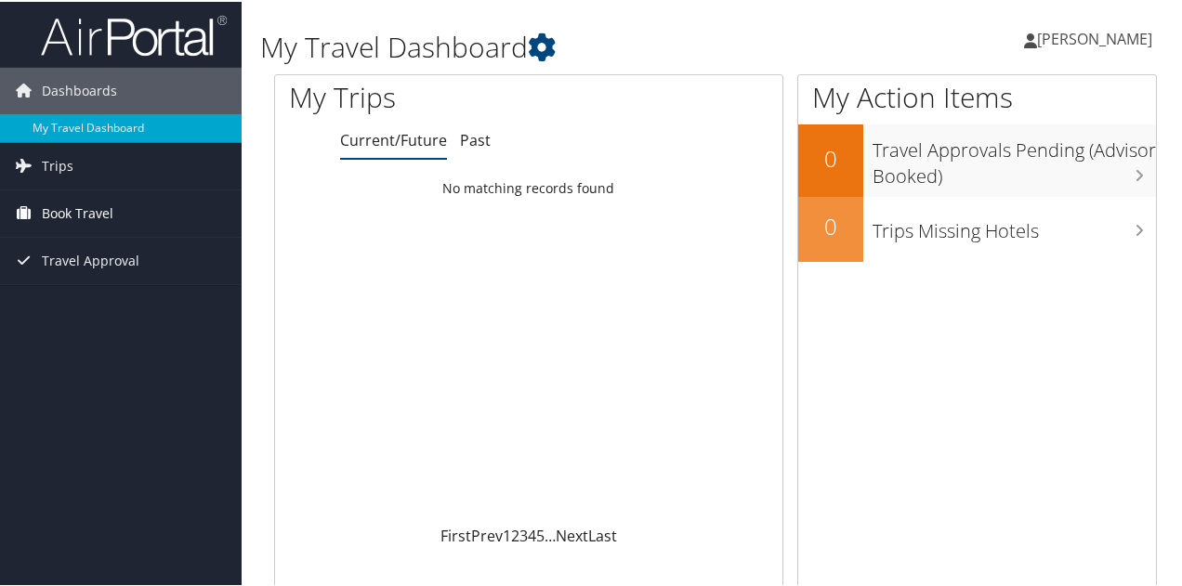  I want to click on a: 4, so click(531, 534).